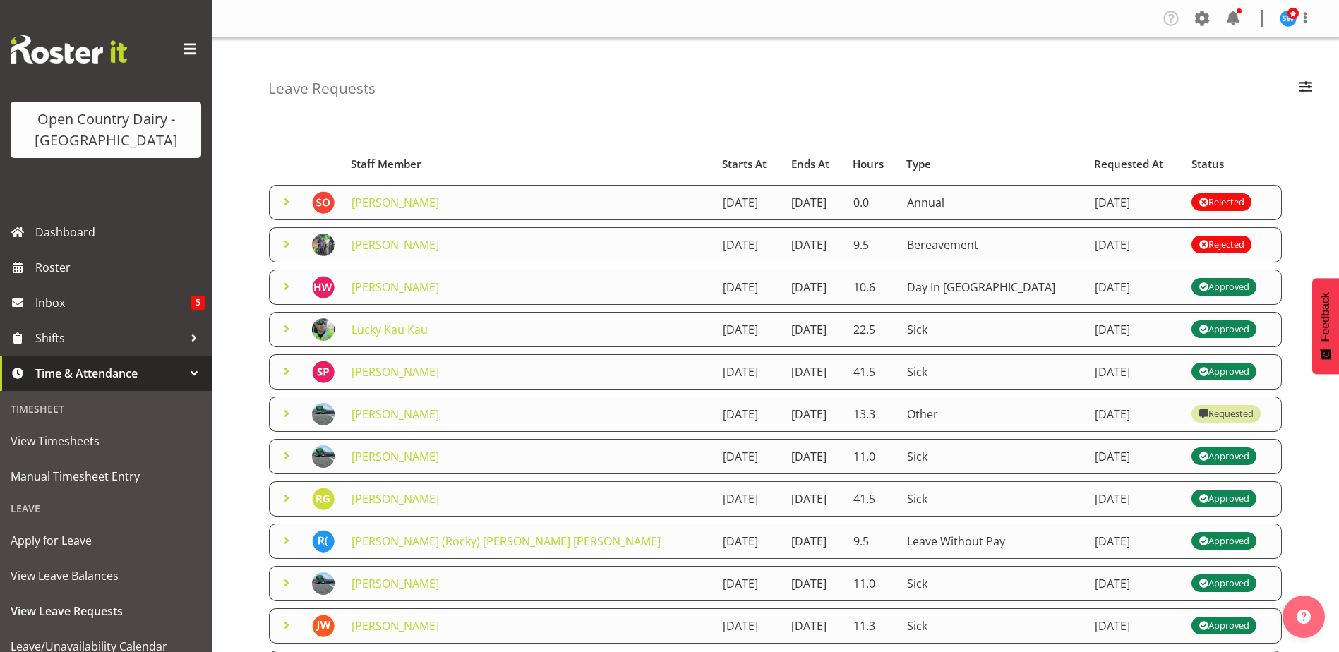  Describe the element at coordinates (106, 441) in the screenshot. I see `a: View Timesheets` at that location.